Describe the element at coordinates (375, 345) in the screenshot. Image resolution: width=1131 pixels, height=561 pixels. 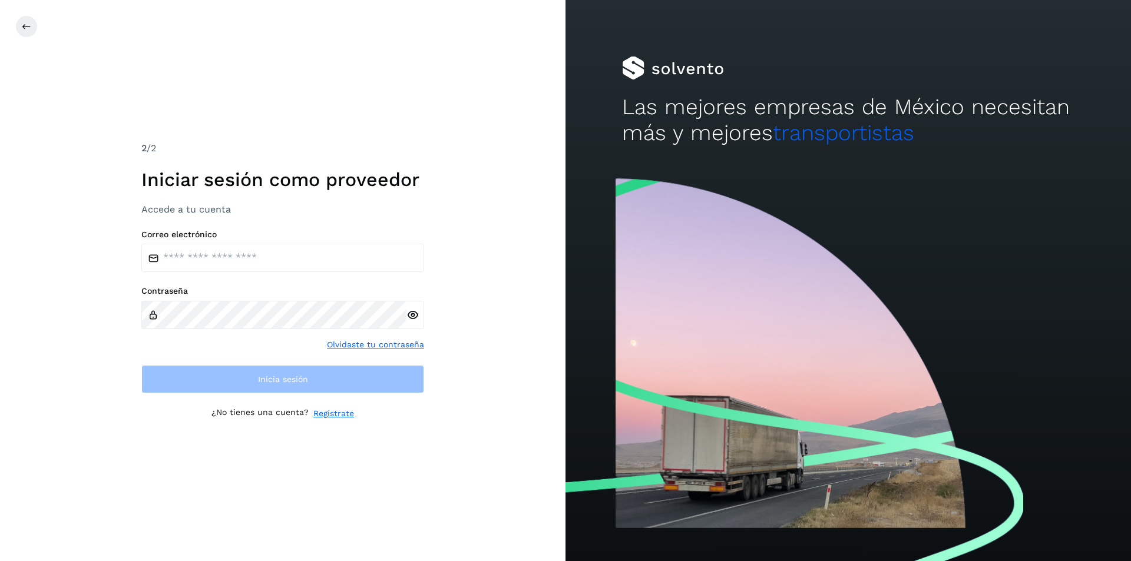
I see `a: Olvidaste tu contraseña` at that location.